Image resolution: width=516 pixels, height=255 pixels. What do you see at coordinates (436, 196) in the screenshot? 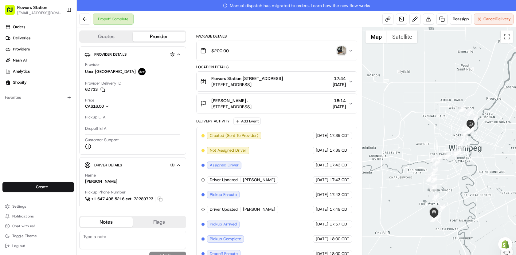
I see `div: 35` at bounding box center [436, 196].